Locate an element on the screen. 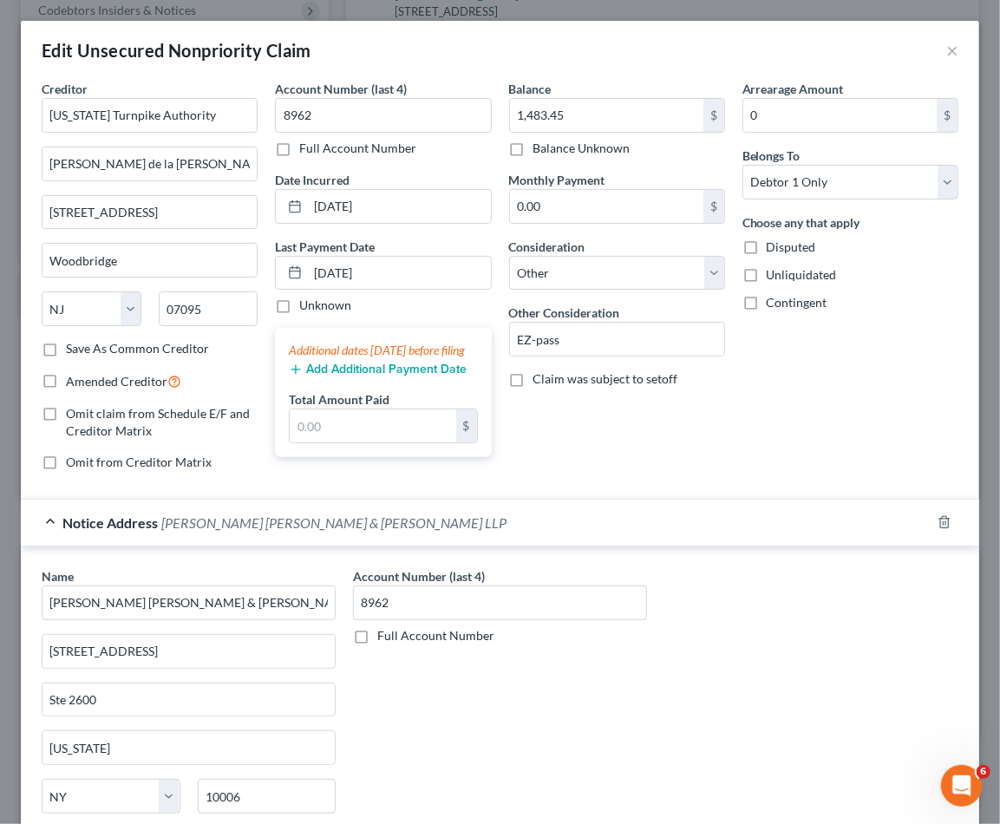 The width and height of the screenshot is (1000, 824). label: Monthly Payment is located at coordinates (557, 180).